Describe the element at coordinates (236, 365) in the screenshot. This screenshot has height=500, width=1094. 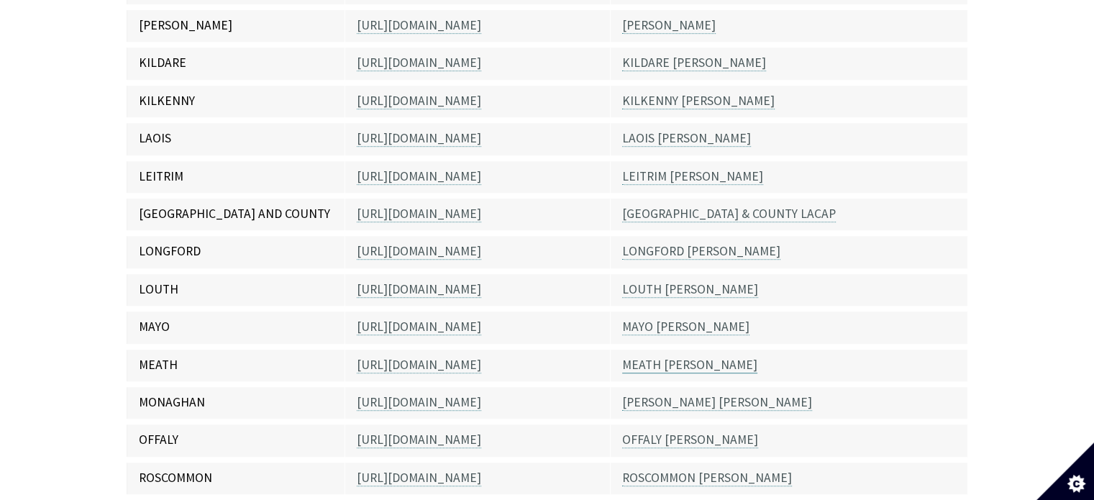
I see `td: MEATH` at that location.